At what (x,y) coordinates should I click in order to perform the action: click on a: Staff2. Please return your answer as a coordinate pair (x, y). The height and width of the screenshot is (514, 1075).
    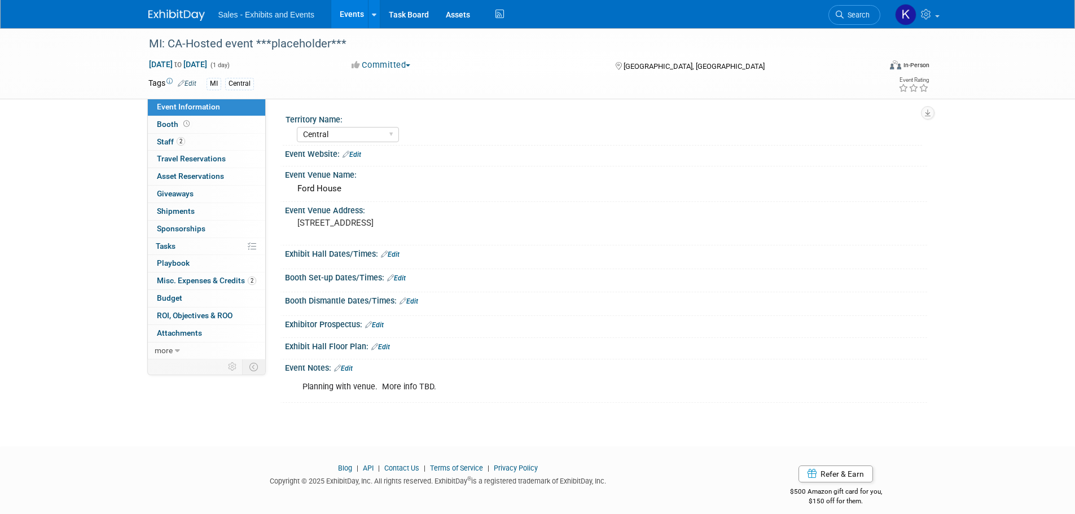
    Looking at the image, I should click on (206, 142).